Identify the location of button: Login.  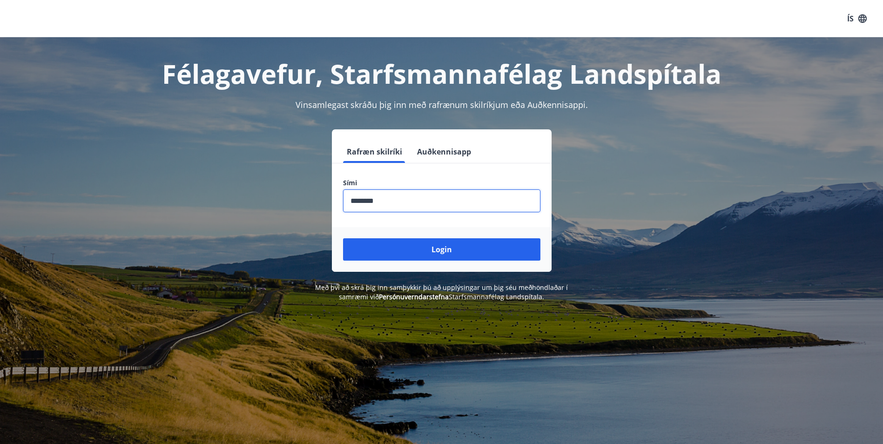
(442, 249).